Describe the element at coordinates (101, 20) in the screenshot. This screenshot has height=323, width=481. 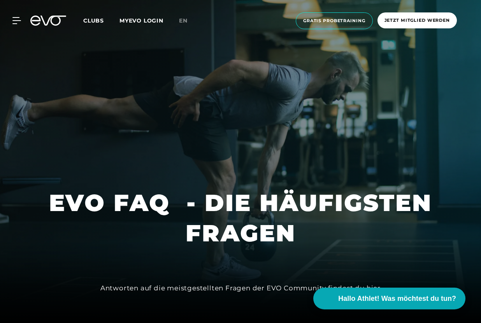
I see `a: Clubs` at that location.